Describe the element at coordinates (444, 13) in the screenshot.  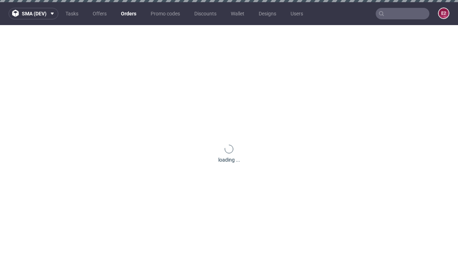
I see `figcaption: e2` at that location.